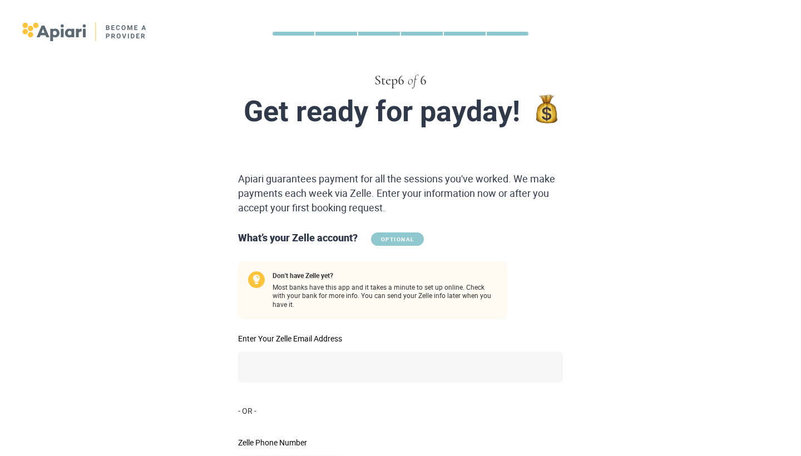  I want to click on div: What’s your Zelle account?, so click(401, 238).